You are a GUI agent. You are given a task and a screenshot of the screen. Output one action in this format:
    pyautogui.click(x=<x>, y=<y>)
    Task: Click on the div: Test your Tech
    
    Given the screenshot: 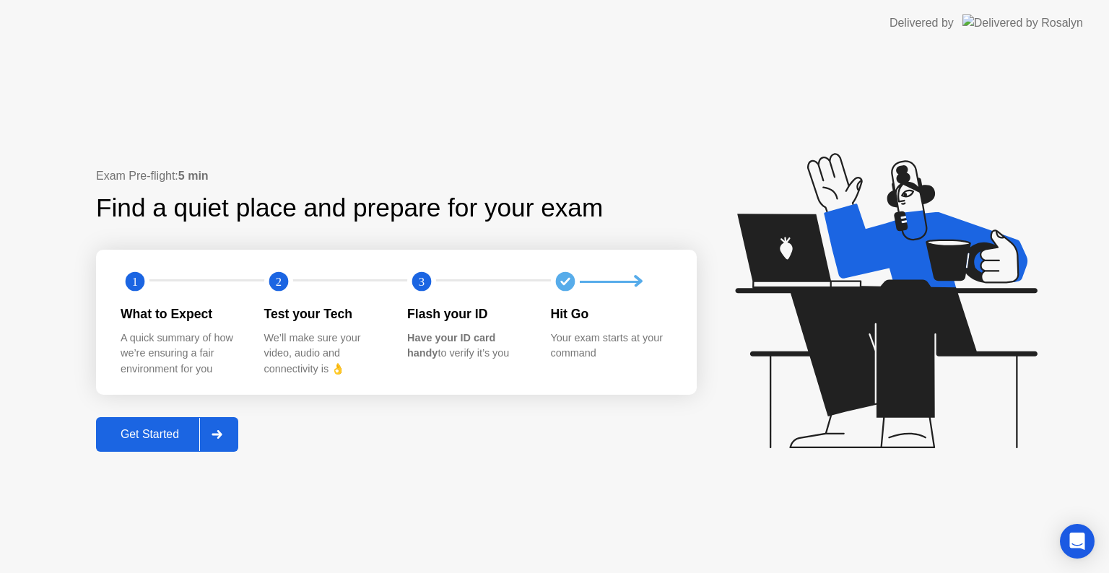 What is the action you would take?
    pyautogui.click(x=324, y=314)
    